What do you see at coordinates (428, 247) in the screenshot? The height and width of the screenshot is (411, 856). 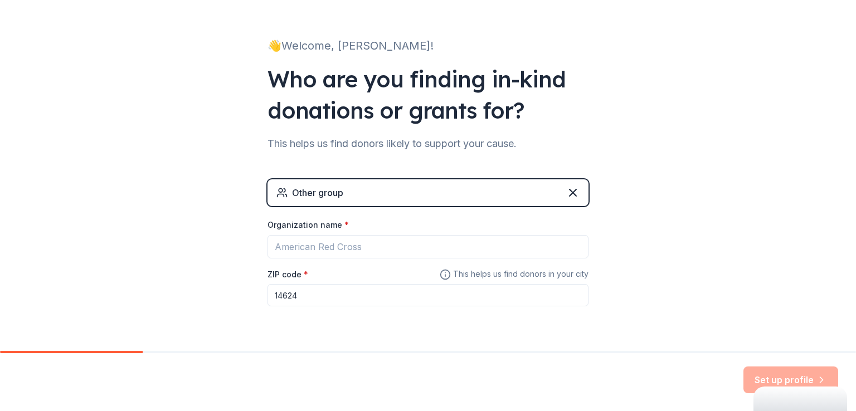 I see `input: American Red Cross` at bounding box center [428, 247].